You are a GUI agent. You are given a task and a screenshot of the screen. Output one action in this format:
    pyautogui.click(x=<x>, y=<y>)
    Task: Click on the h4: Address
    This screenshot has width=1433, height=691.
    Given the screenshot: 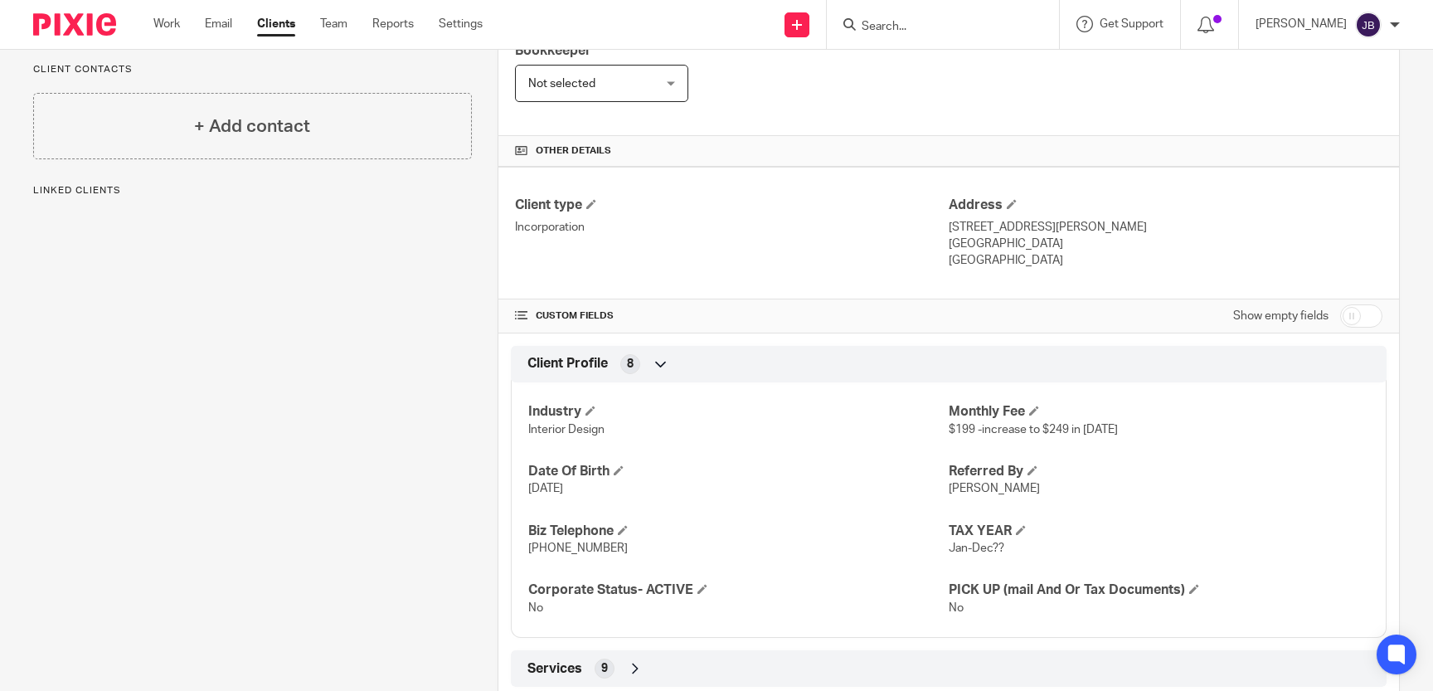 What is the action you would take?
    pyautogui.click(x=1165, y=205)
    